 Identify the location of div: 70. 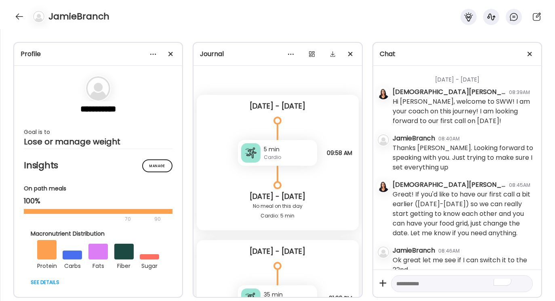
(88, 219).